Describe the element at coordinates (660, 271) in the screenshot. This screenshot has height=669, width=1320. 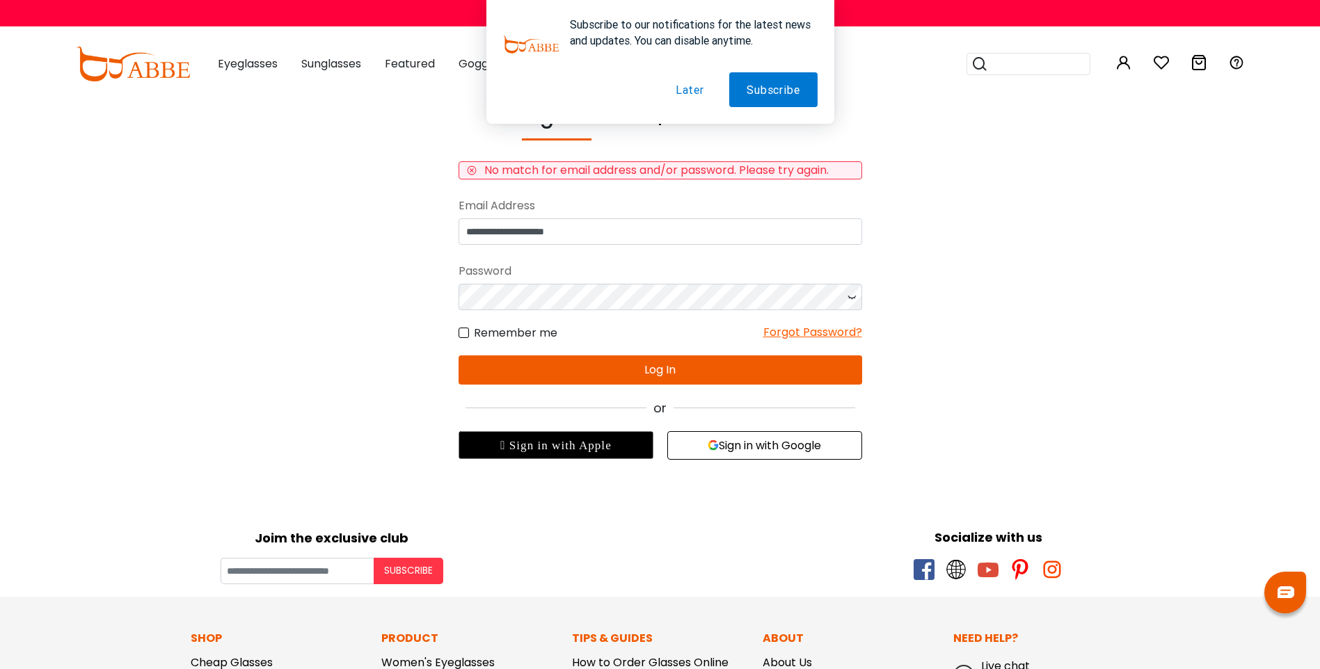
I see `div: Password` at that location.